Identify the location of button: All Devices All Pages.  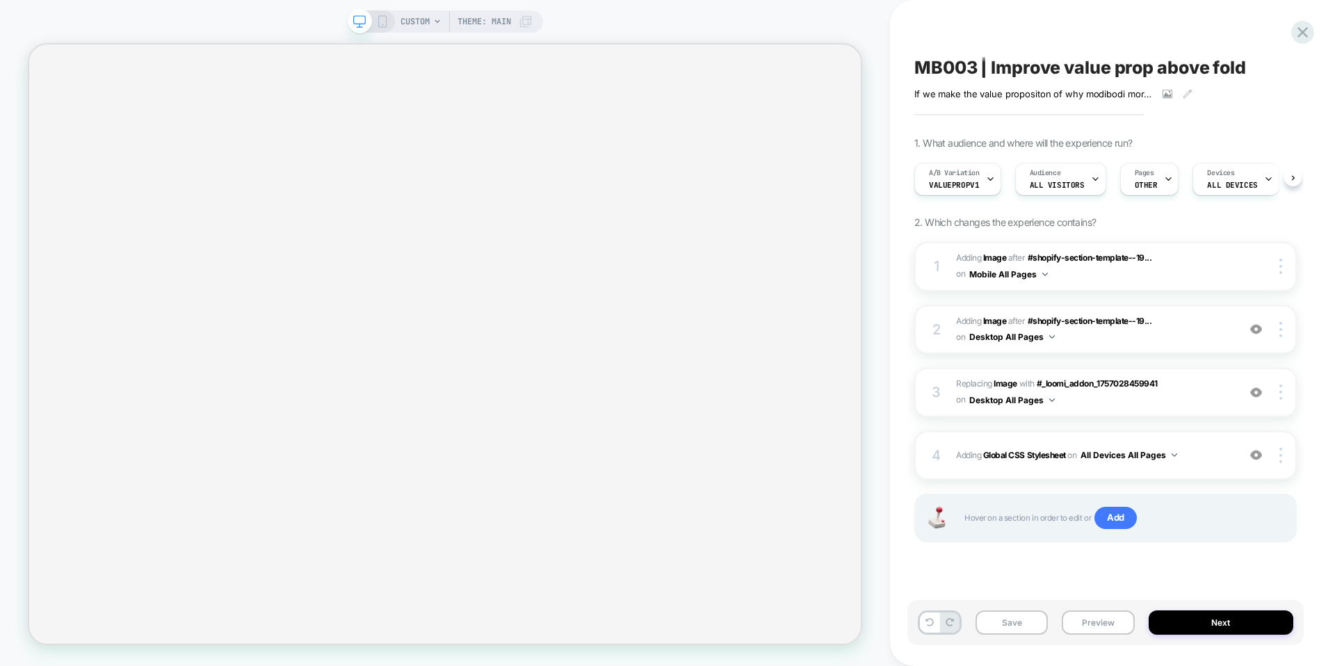
(1128, 455).